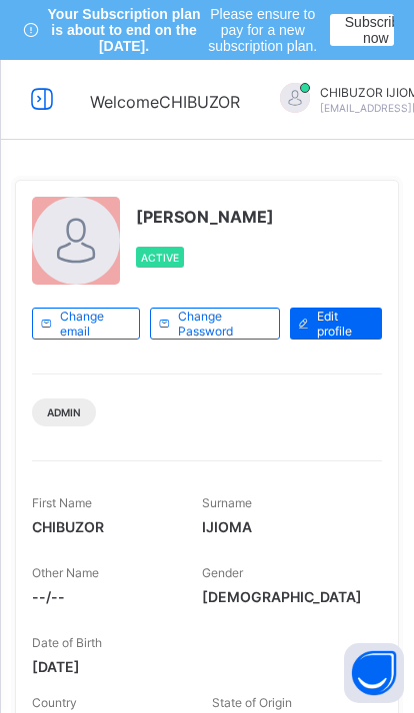 Image resolution: width=414 pixels, height=713 pixels. What do you see at coordinates (65, 573) in the screenshot?
I see `span: Other Name` at bounding box center [65, 573].